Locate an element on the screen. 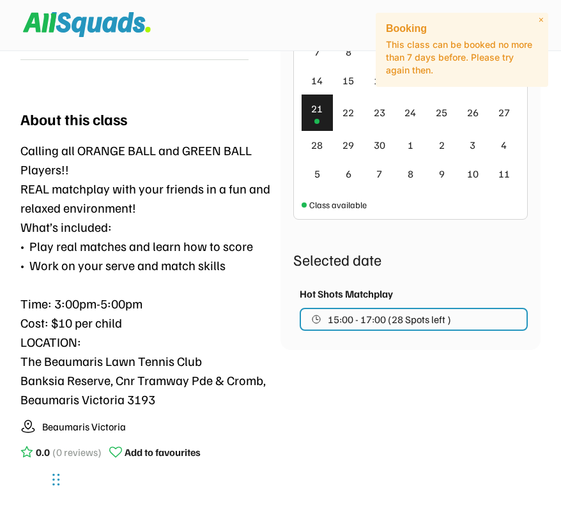 Image resolution: width=561 pixels, height=509 pixels. div: 4 is located at coordinates (504, 145).